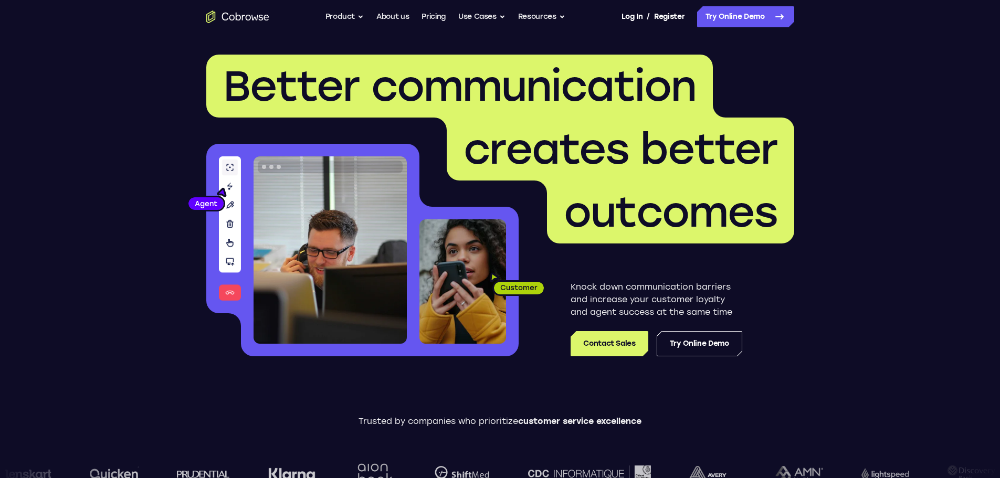 This screenshot has height=478, width=1000. What do you see at coordinates (238, 17) in the screenshot?
I see `a: Go to the home page` at bounding box center [238, 17].